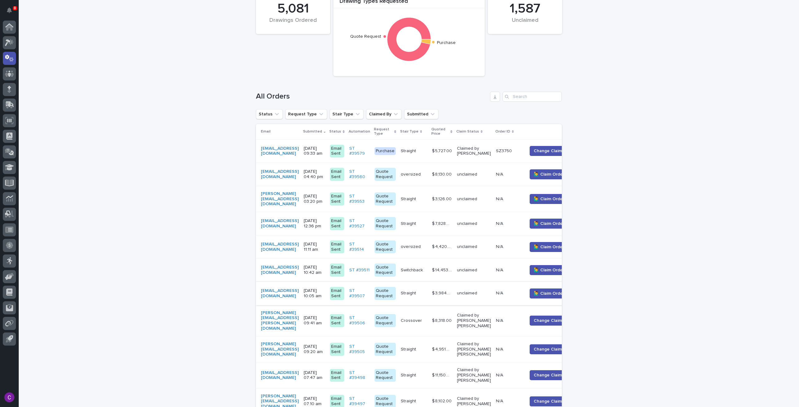 This screenshot has width=799, height=407. What do you see at coordinates (412, 246) in the screenshot?
I see `p: oversized` at bounding box center [412, 246].